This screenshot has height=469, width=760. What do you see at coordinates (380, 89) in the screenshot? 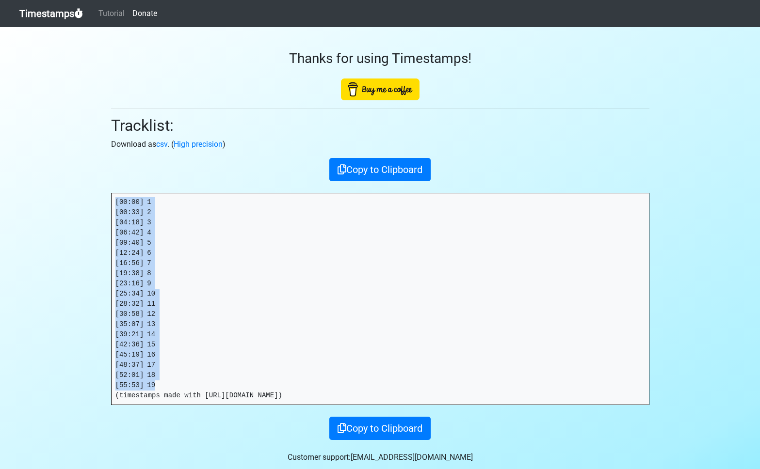
I see `img: Buy Me A Coffee` at bounding box center [380, 89].